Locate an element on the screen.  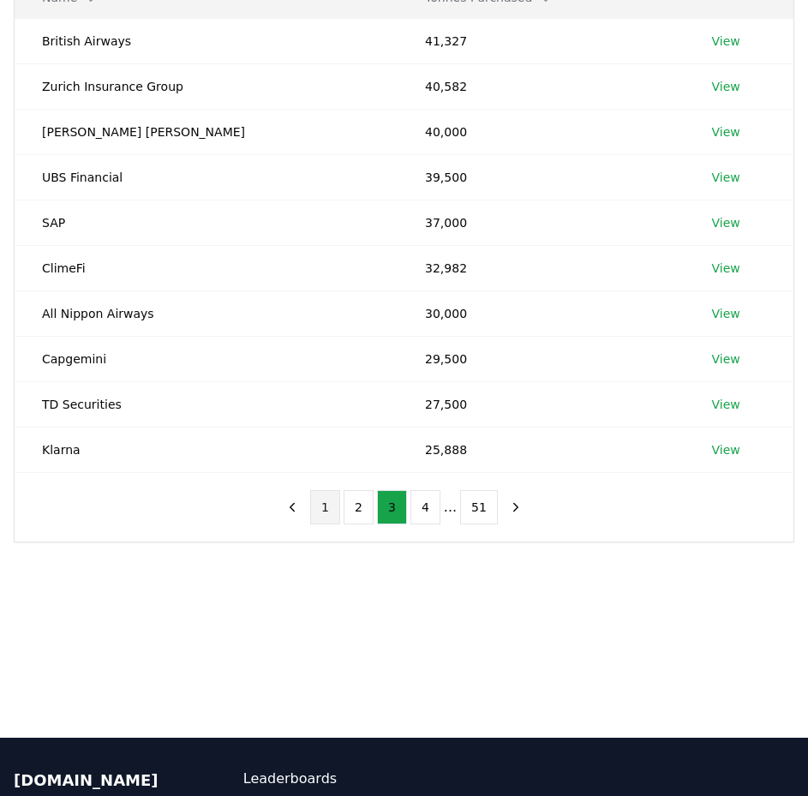
td: SAP is located at coordinates (206, 222).